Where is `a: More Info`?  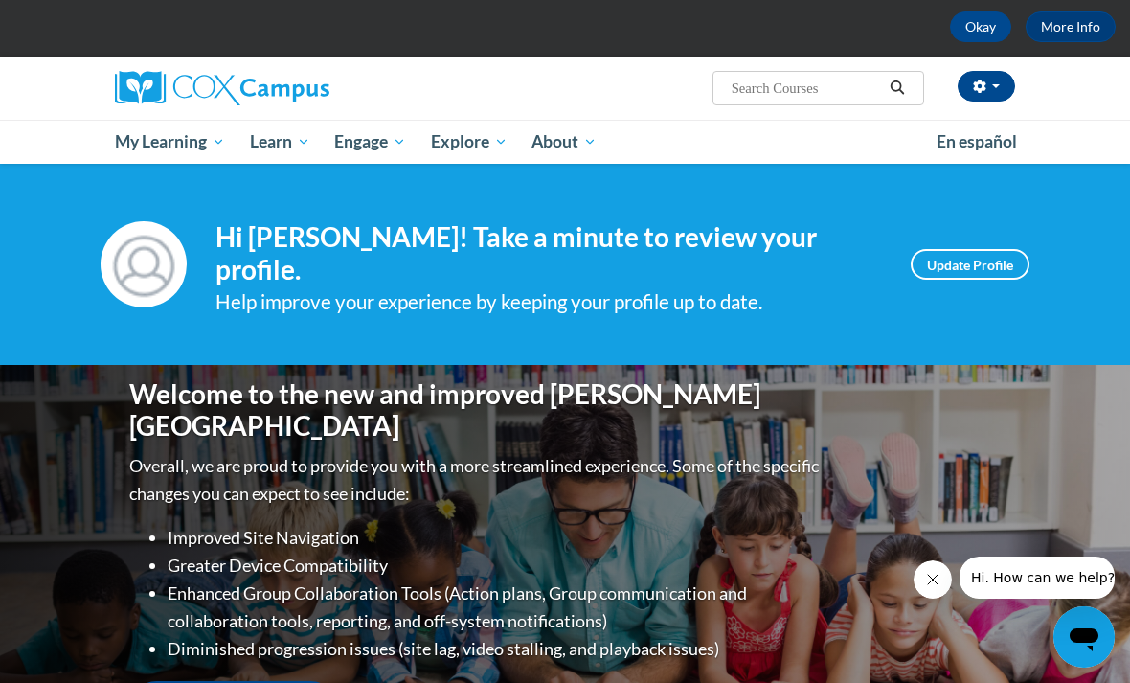 a: More Info is located at coordinates (1070, 27).